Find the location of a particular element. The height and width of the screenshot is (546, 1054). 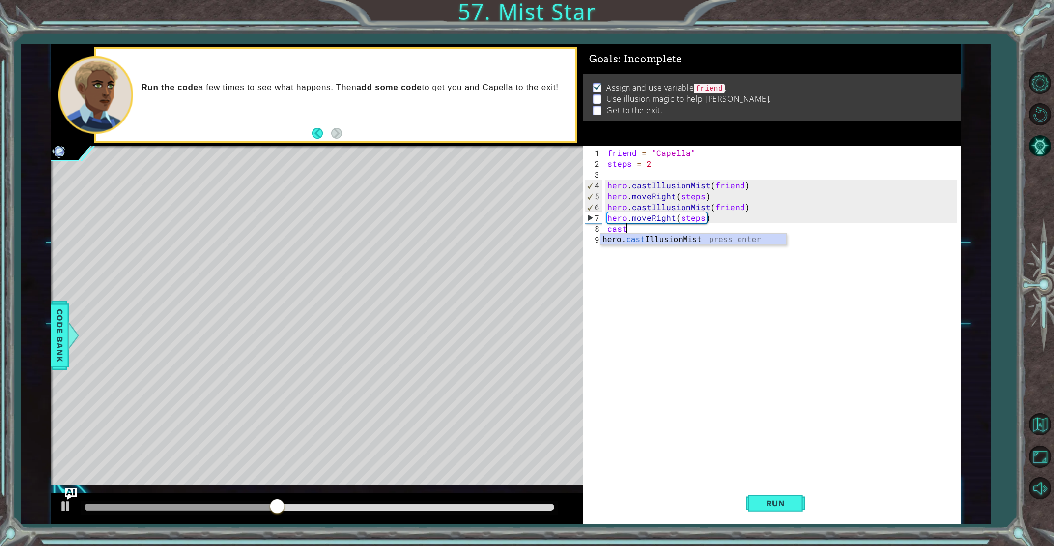

a: Back to Map is located at coordinates (1040, 424).